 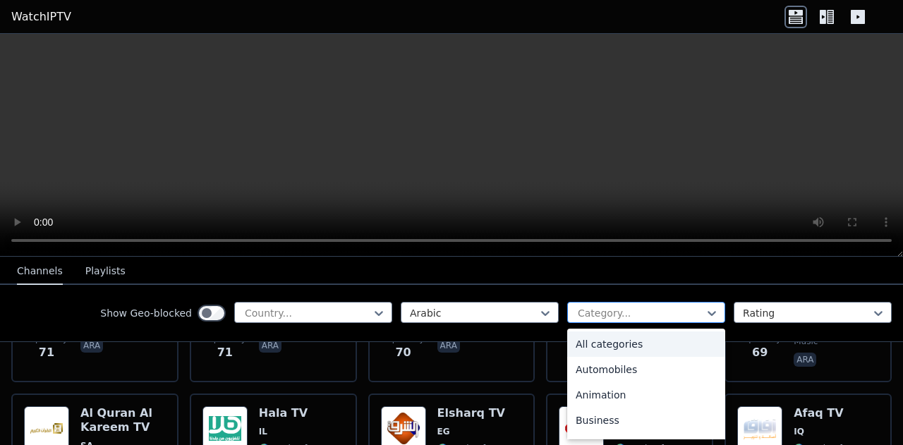 What do you see at coordinates (290, 413) in the screenshot?
I see `h6: Hala TV` at bounding box center [290, 413].